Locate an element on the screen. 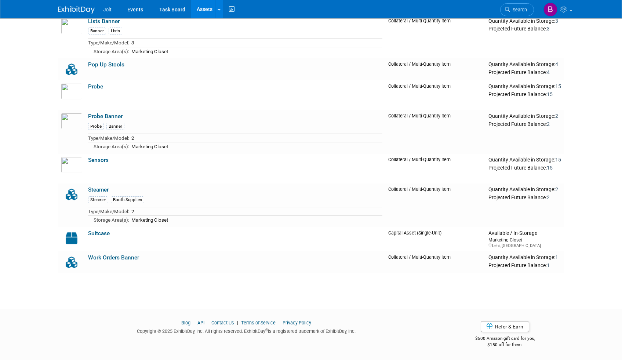  div: $500 Amazon gift card for you, is located at coordinates (505, 339).